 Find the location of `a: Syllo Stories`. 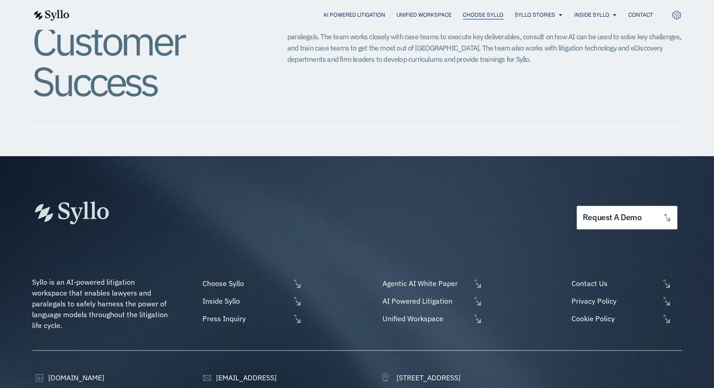

a: Syllo Stories is located at coordinates (536, 15).